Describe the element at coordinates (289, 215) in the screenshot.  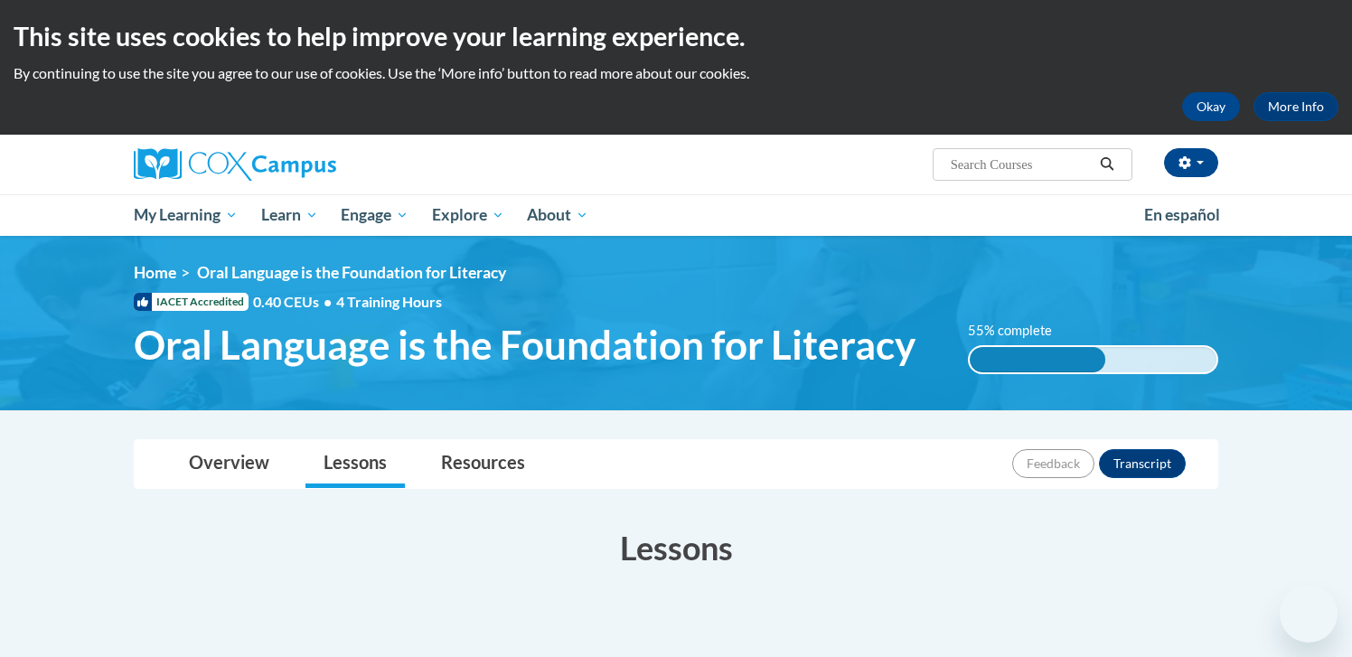
I see `a: Learn` at that location.